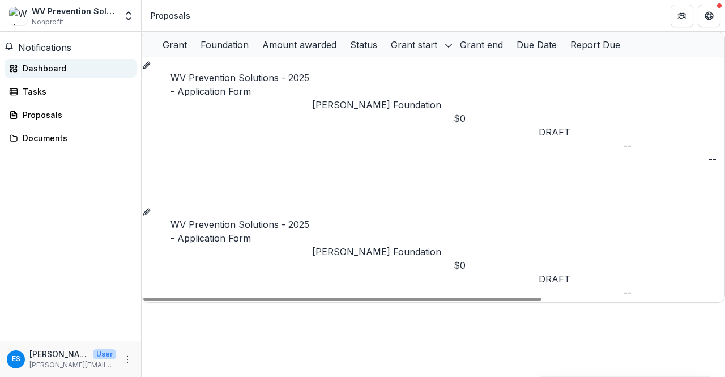 This screenshot has width=725, height=377. What do you see at coordinates (449, 45) in the screenshot?
I see `svg: sorted descending` at bounding box center [449, 45].